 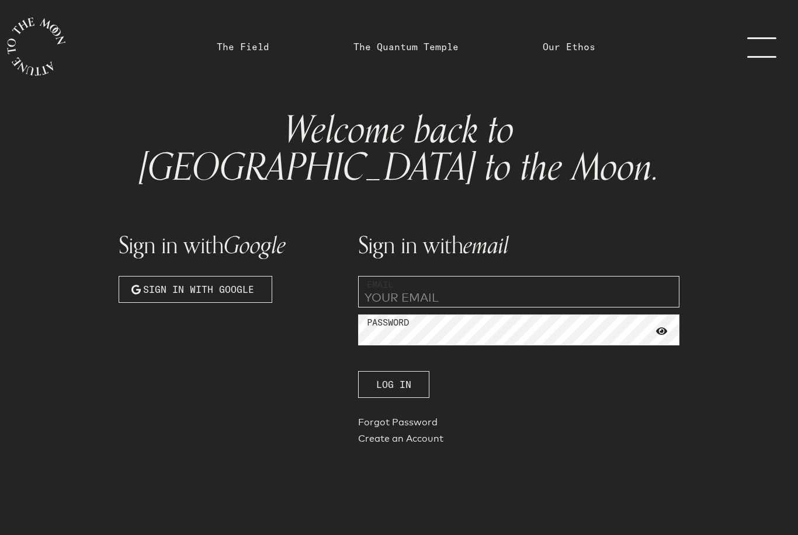 I want to click on a: Forgot Password, so click(x=518, y=425).